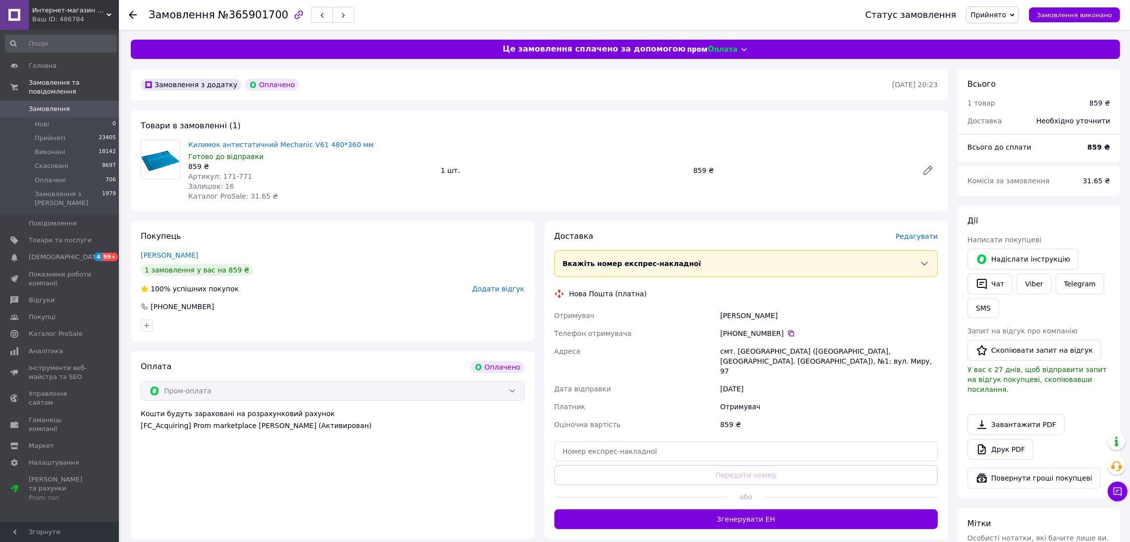 The height and width of the screenshot is (542, 1130). Describe the element at coordinates (570, 407) in the screenshot. I see `span: Платник` at that location.